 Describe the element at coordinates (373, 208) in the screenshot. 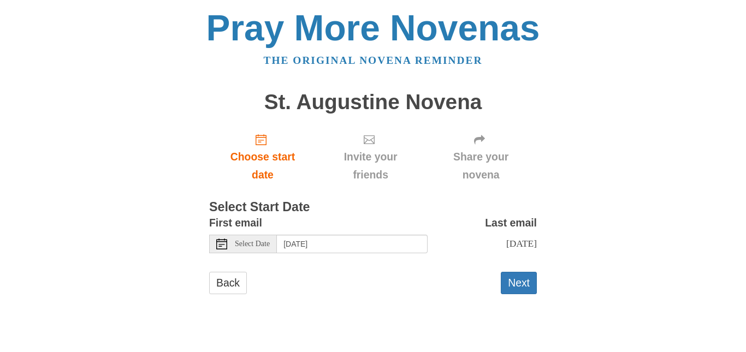

I see `h3: Select Start Date` at that location.